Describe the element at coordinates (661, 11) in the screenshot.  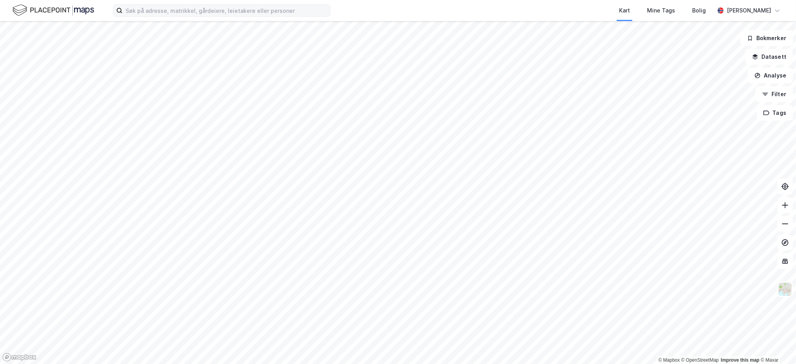
I see `div: Mine Tags` at that location.